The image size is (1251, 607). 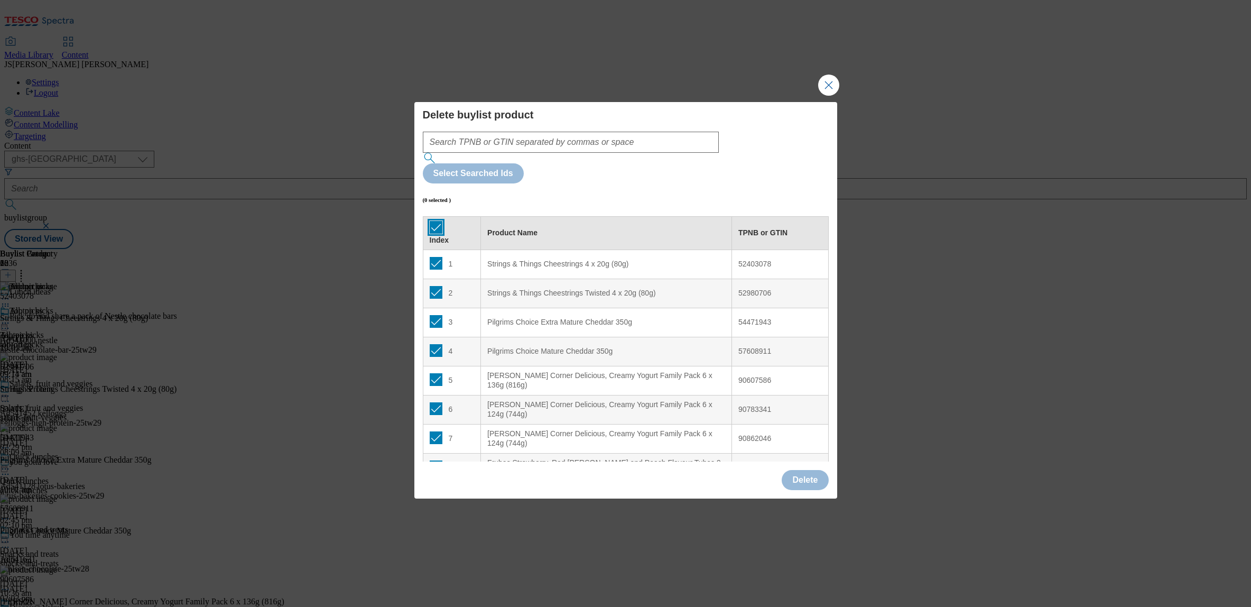 What do you see at coordinates (780, 293) in the screenshot?
I see `div: 52980706` at bounding box center [780, 293].